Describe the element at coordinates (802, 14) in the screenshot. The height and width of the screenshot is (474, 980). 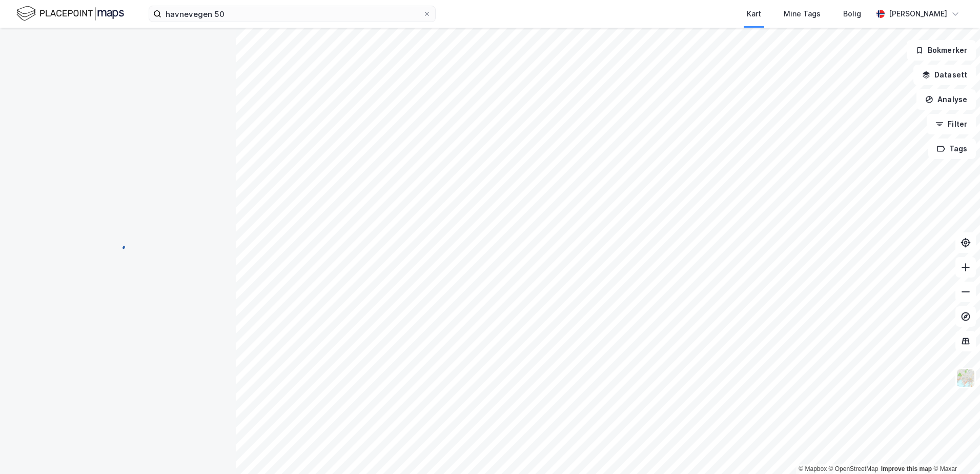
I see `div: Mine Tags` at that location.